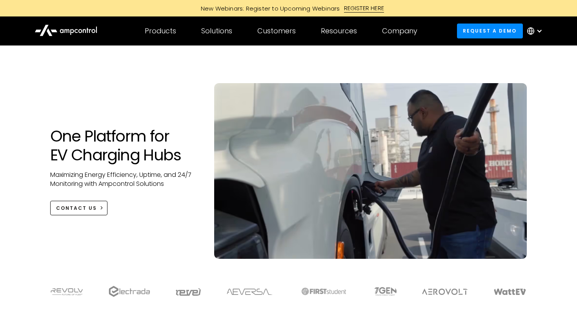 The height and width of the screenshot is (320, 577). I want to click on div: Solutions, so click(216, 31).